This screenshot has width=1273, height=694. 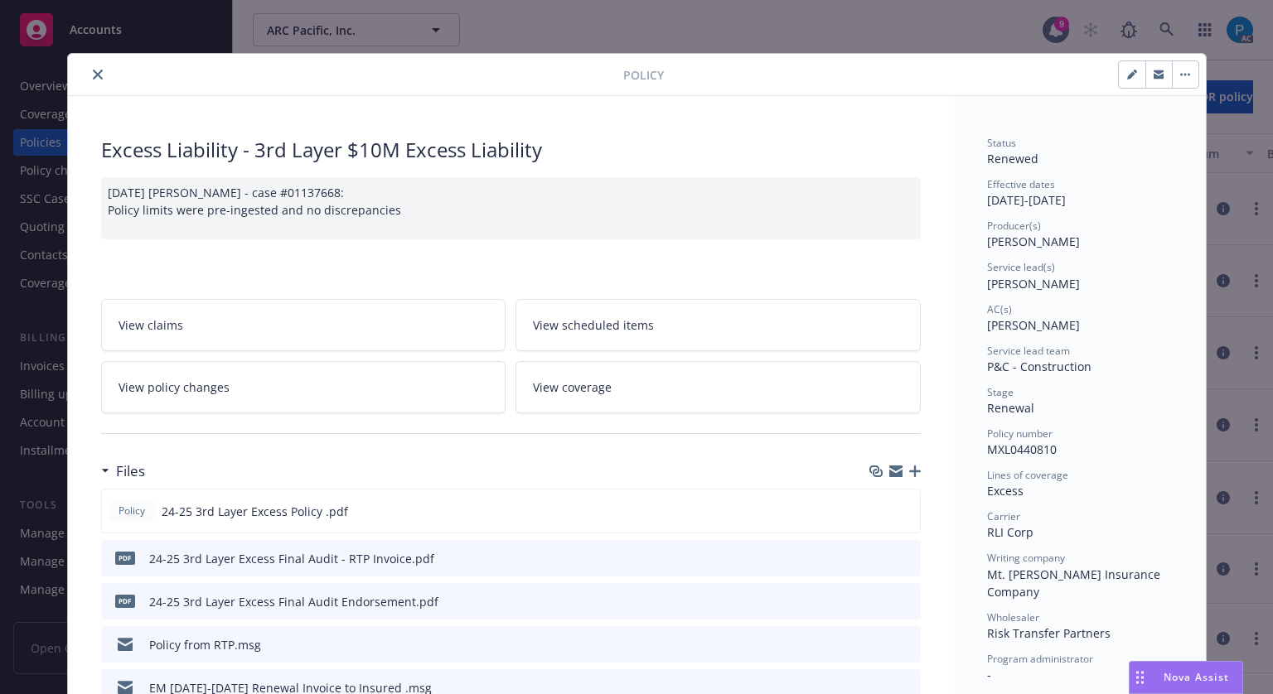 What do you see at coordinates (1013, 225) in the screenshot?
I see `span: Producer(s)` at bounding box center [1013, 225].